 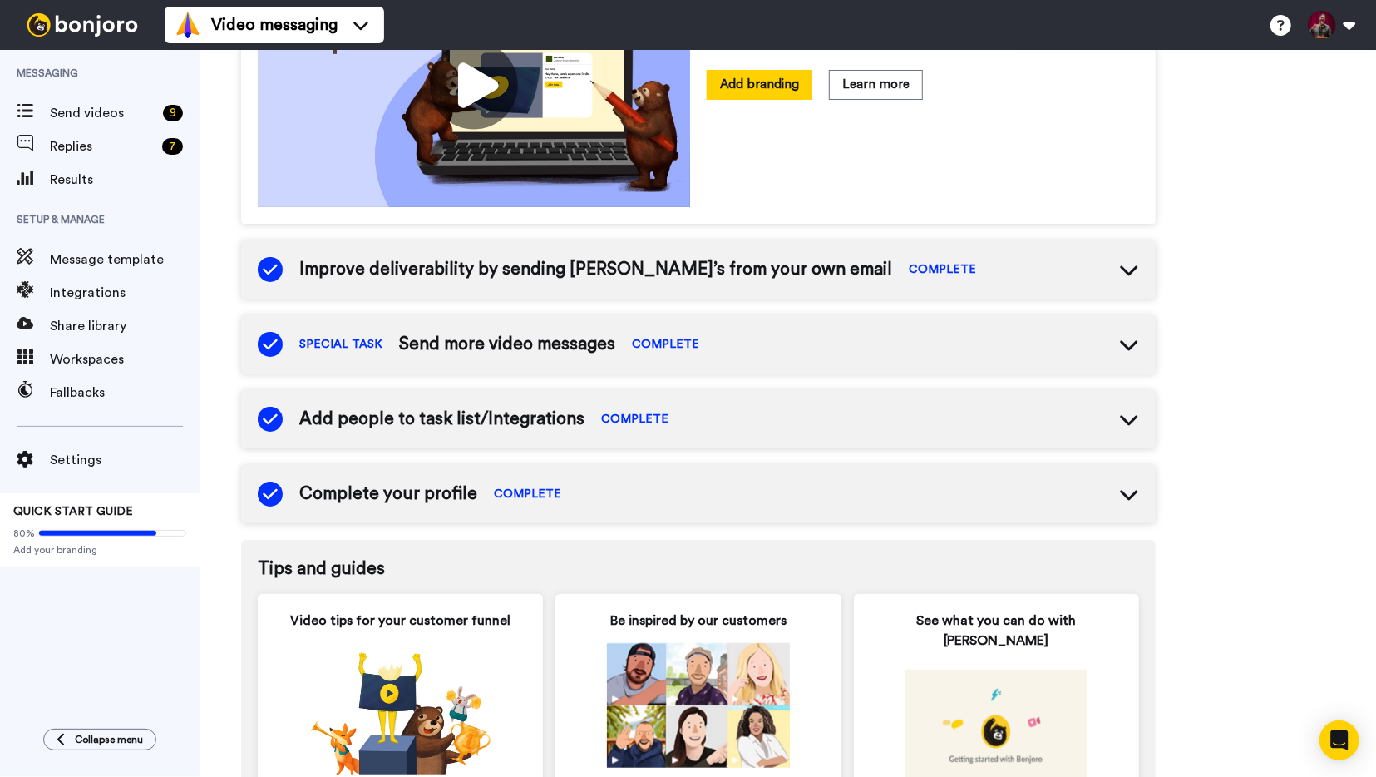 I want to click on span: Add people to task list/Integrations, so click(x=442, y=419).